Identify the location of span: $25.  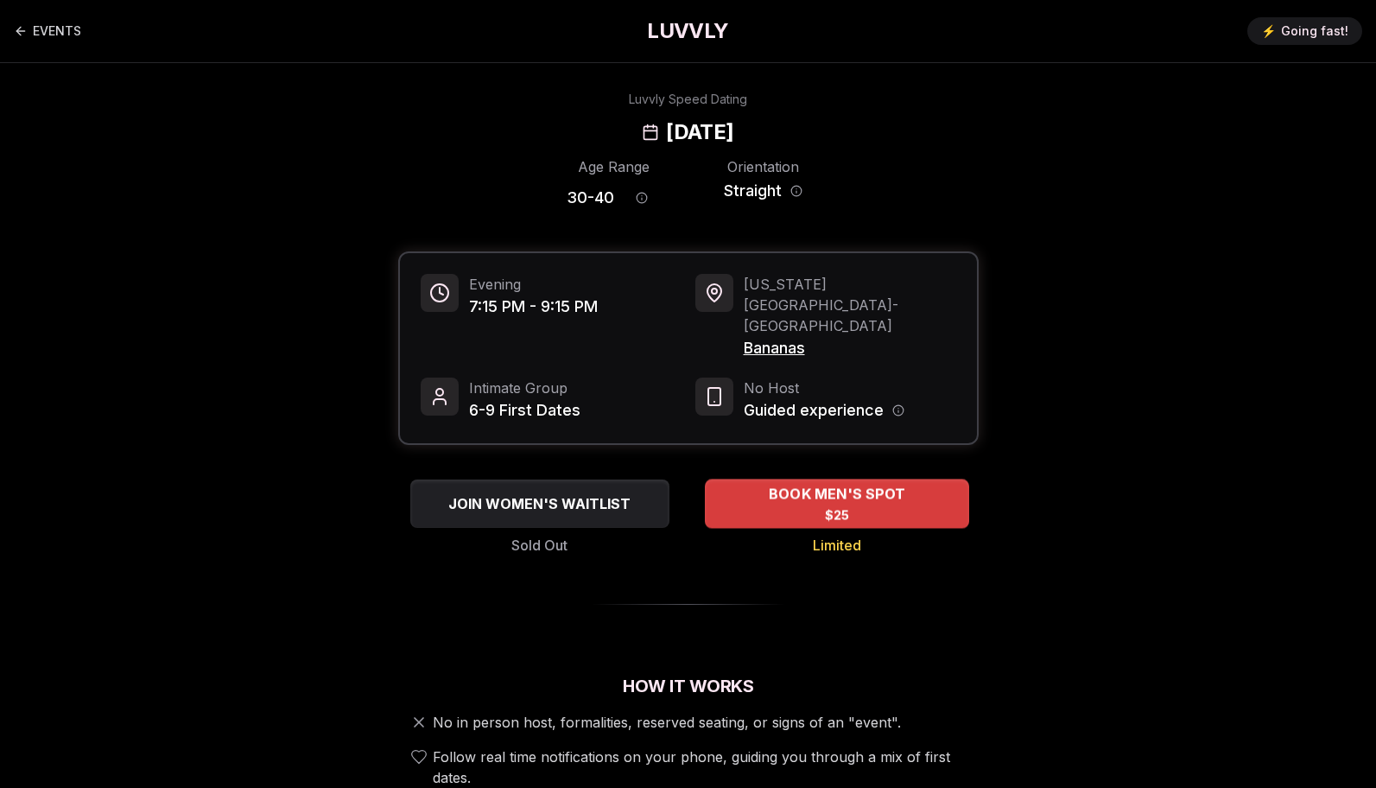
(836, 515).